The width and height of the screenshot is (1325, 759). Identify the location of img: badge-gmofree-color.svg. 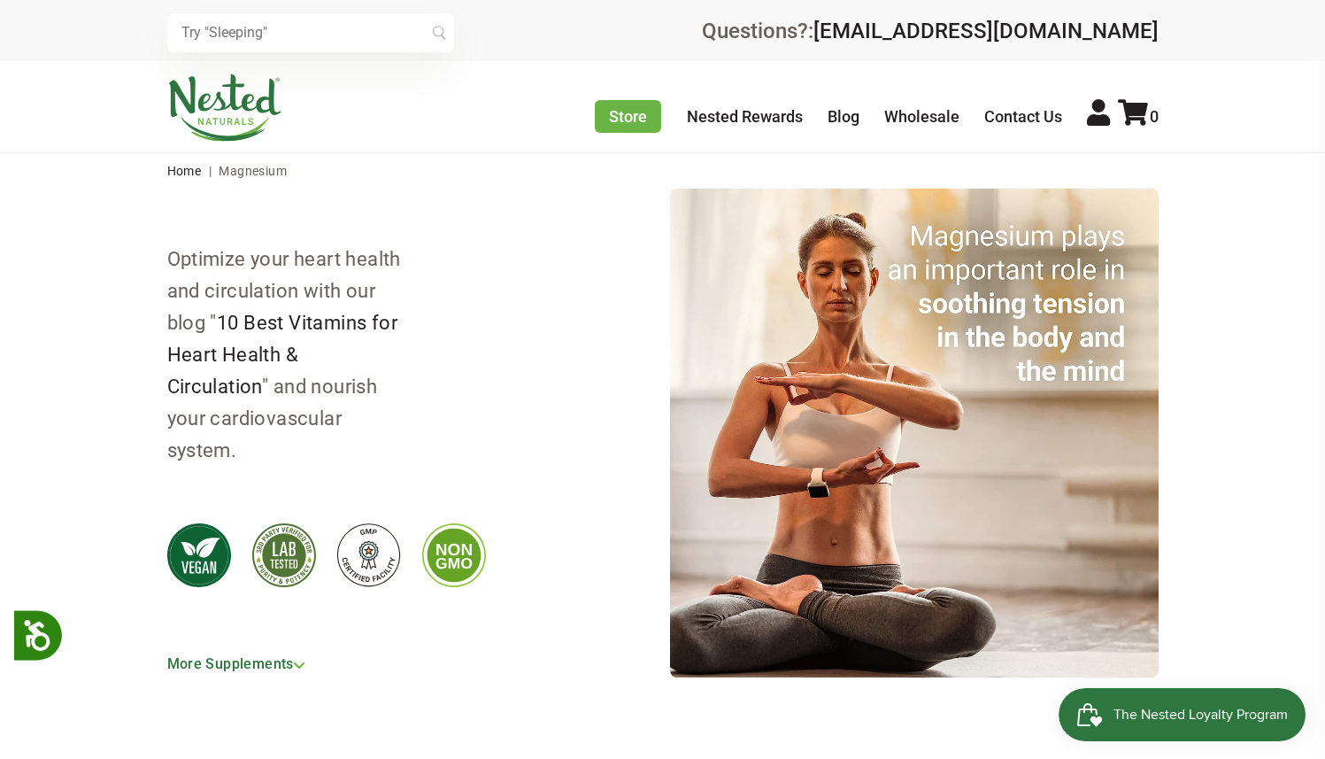
(454, 555).